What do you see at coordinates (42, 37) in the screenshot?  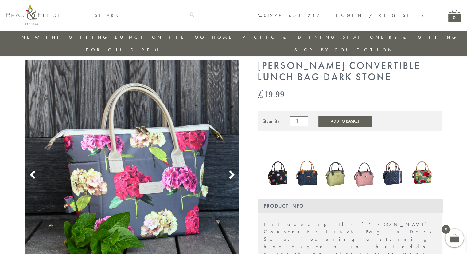 I see `a: New in!` at bounding box center [42, 37].